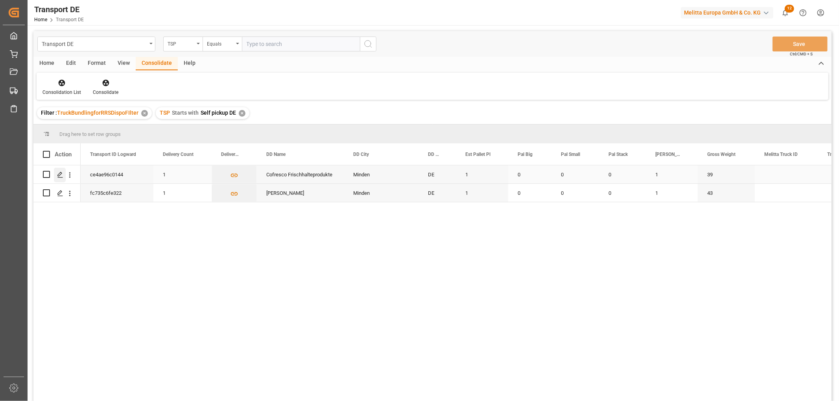  Describe the element at coordinates (789, 9) in the screenshot. I see `span: 12` at that location.